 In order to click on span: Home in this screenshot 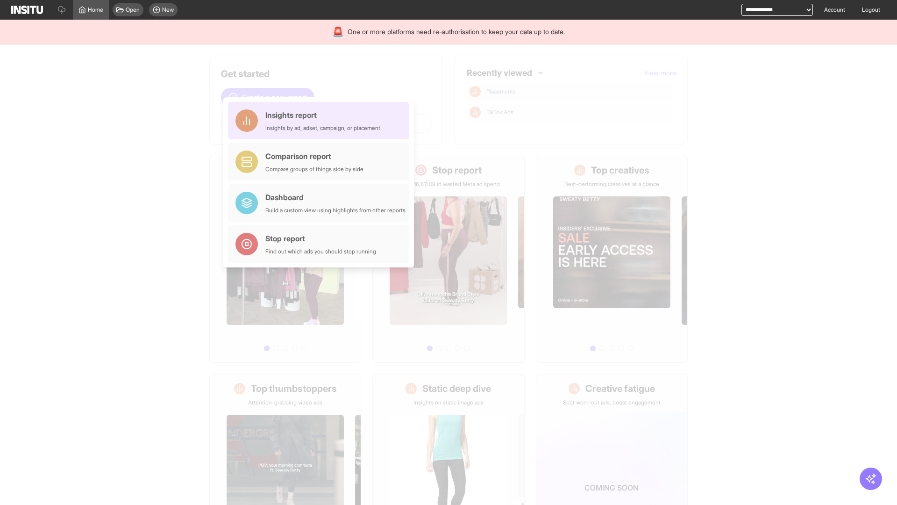, I will do `click(95, 10)`.